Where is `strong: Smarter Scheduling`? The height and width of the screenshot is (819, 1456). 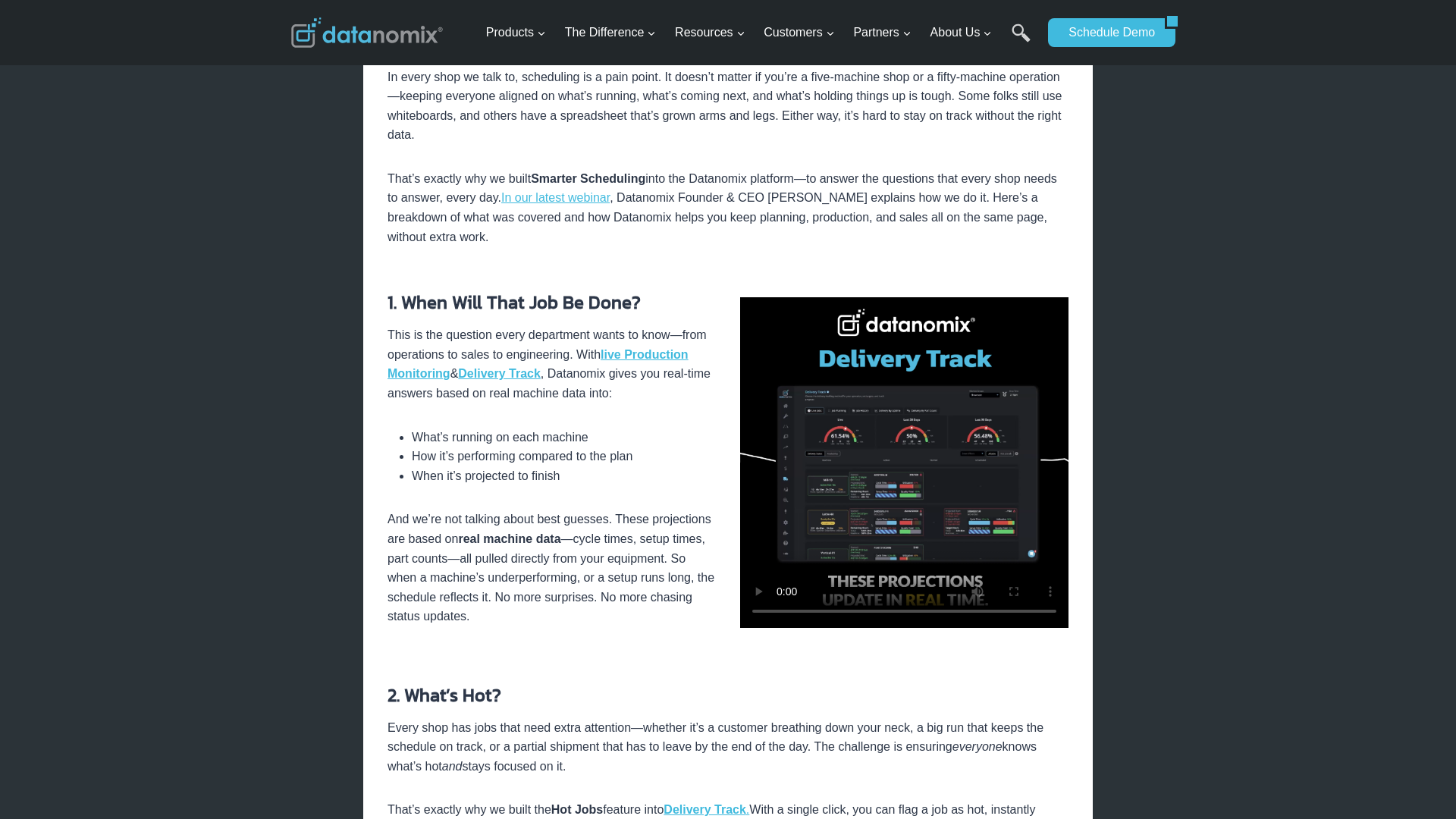
strong: Smarter Scheduling is located at coordinates (587, 179).